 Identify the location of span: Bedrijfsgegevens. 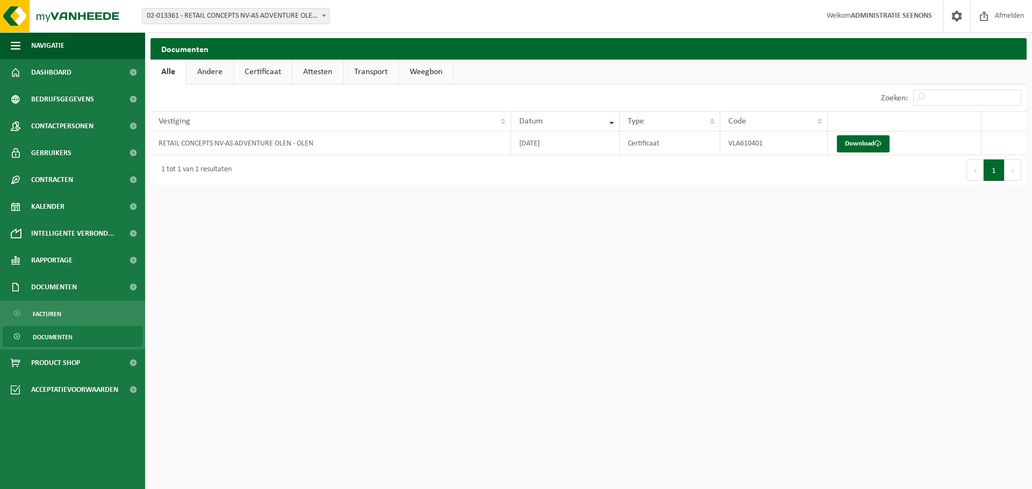
(62, 99).